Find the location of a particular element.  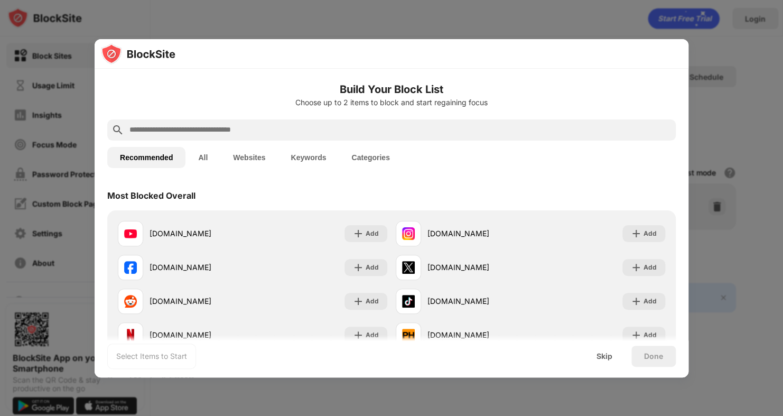

div: Most Blocked Overall is located at coordinates (151, 196).